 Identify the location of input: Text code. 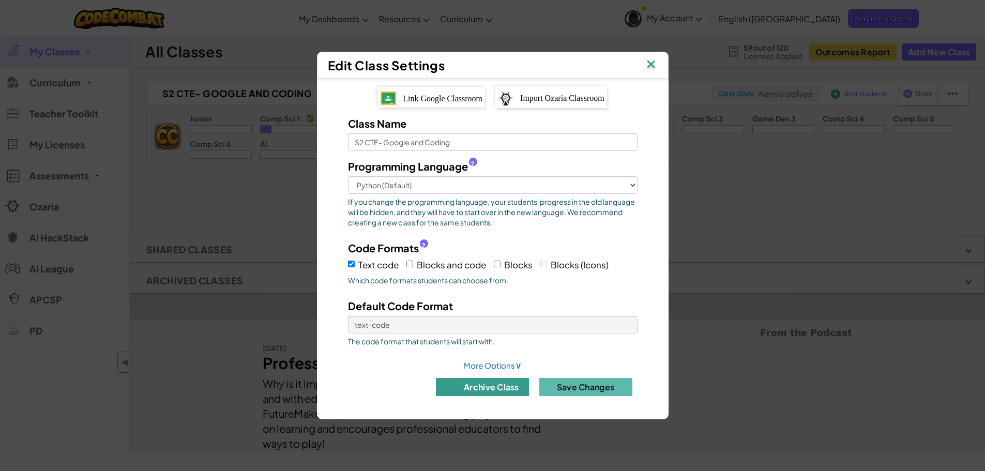
(351, 264).